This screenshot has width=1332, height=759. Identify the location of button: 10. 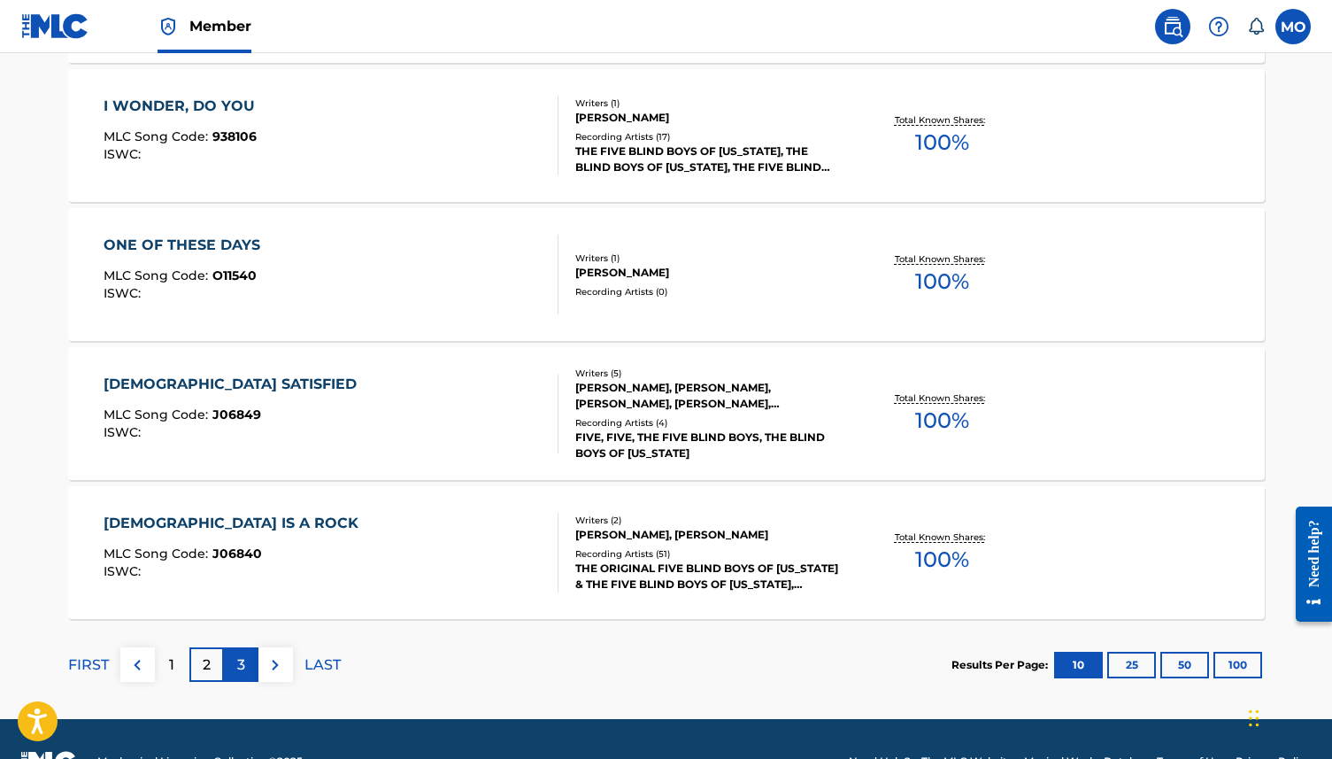
(1078, 665).